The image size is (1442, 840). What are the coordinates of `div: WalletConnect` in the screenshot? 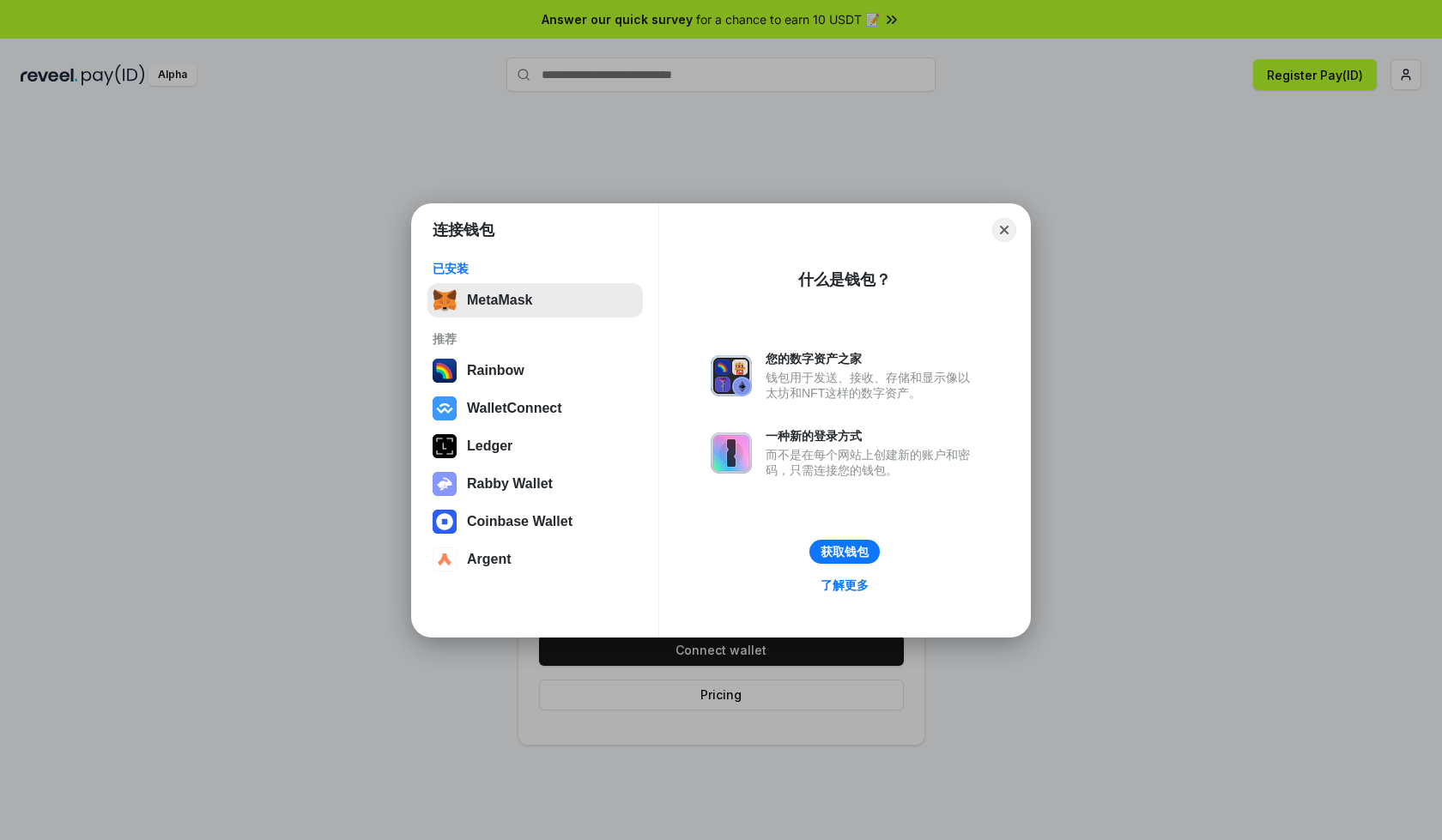 It's located at (514, 409).